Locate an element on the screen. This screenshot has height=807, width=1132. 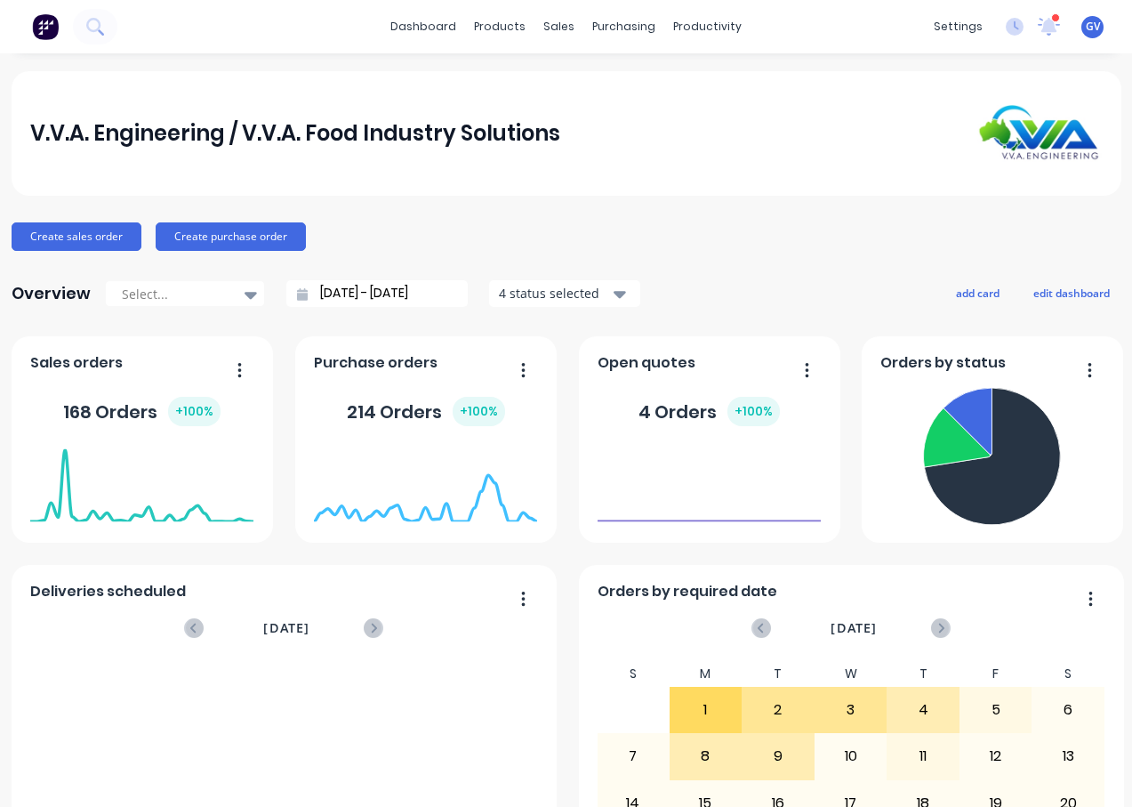
div: purchasing is located at coordinates (624, 27).